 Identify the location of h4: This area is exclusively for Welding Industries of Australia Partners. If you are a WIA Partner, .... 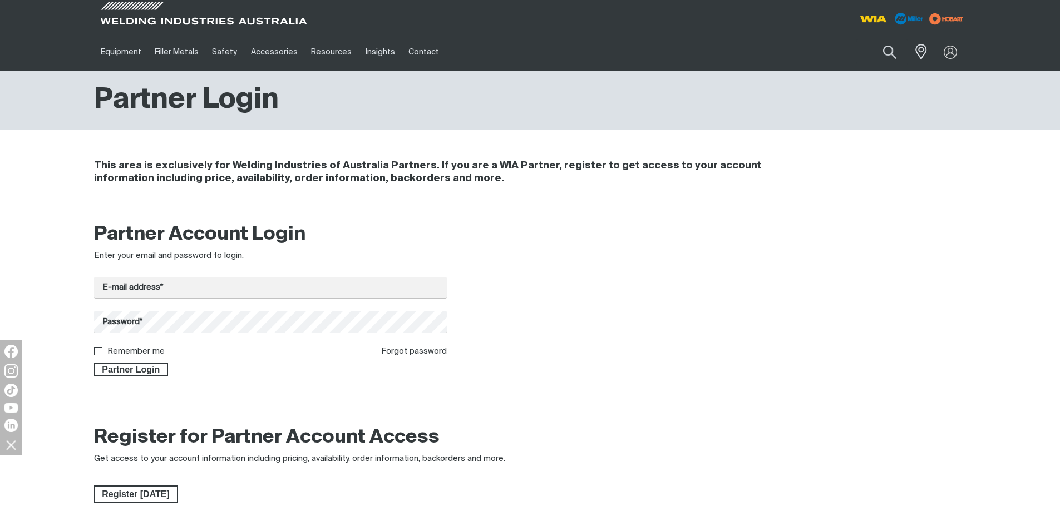
(456, 172).